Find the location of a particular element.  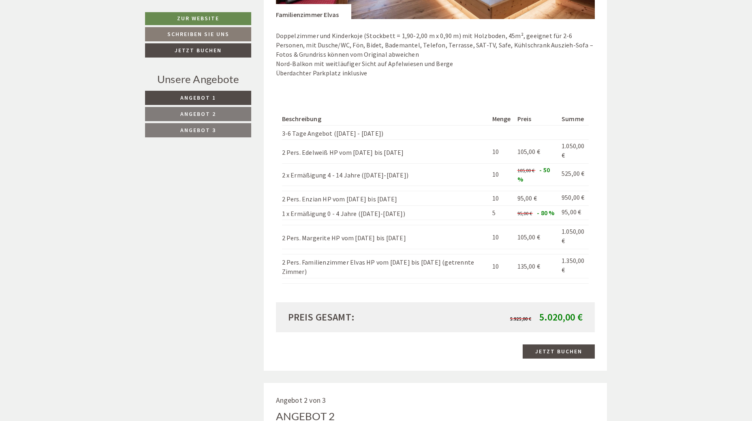

div: Guten Tag, wie können wir Ihnen helfen? is located at coordinates (69, 34).